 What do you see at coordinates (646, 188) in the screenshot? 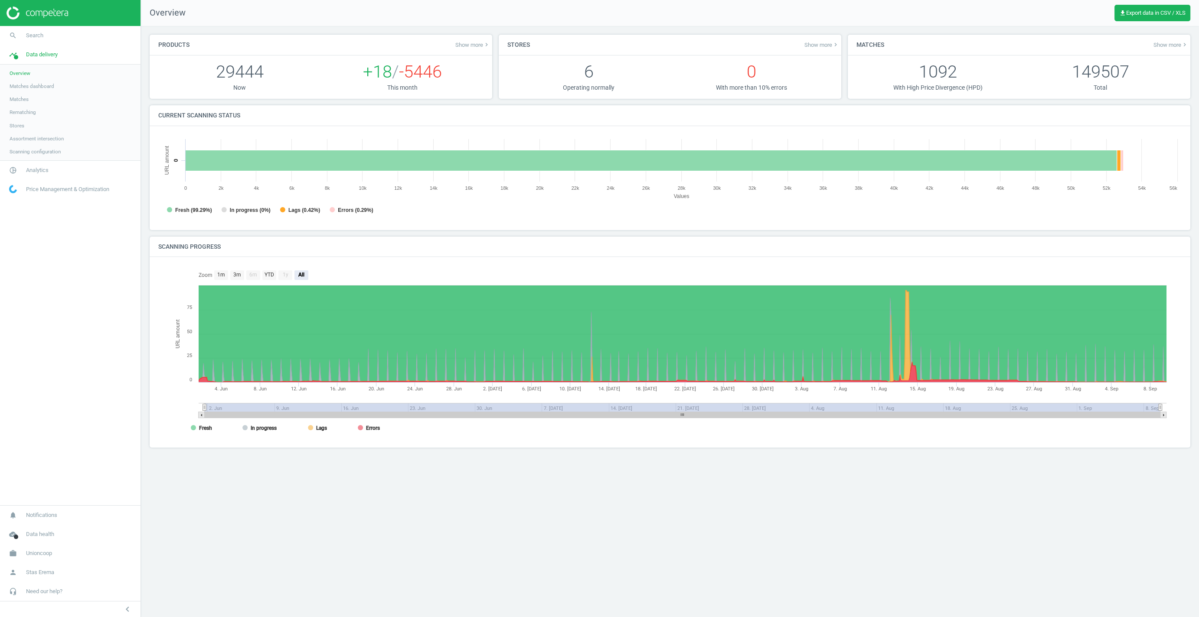
I see `text: 26k` at bounding box center [646, 188].